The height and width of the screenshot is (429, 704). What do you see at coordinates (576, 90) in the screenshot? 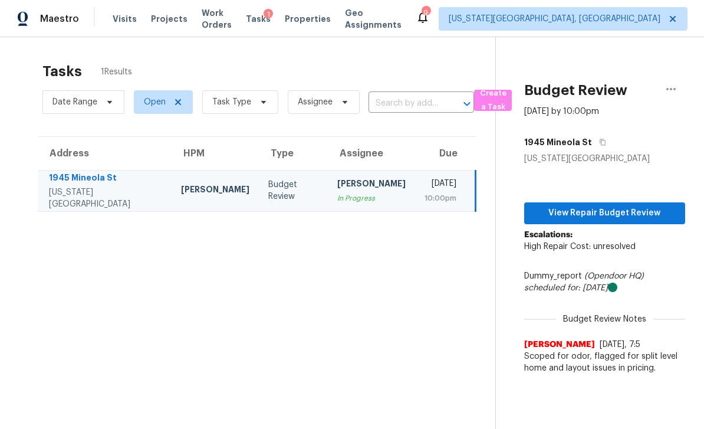
I see `h2: Budget Review` at bounding box center [576, 90].